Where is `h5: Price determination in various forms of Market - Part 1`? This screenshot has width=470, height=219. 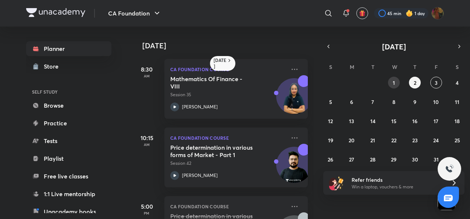 h5: Price determination in various forms of Market - Part 1 is located at coordinates (216, 151).